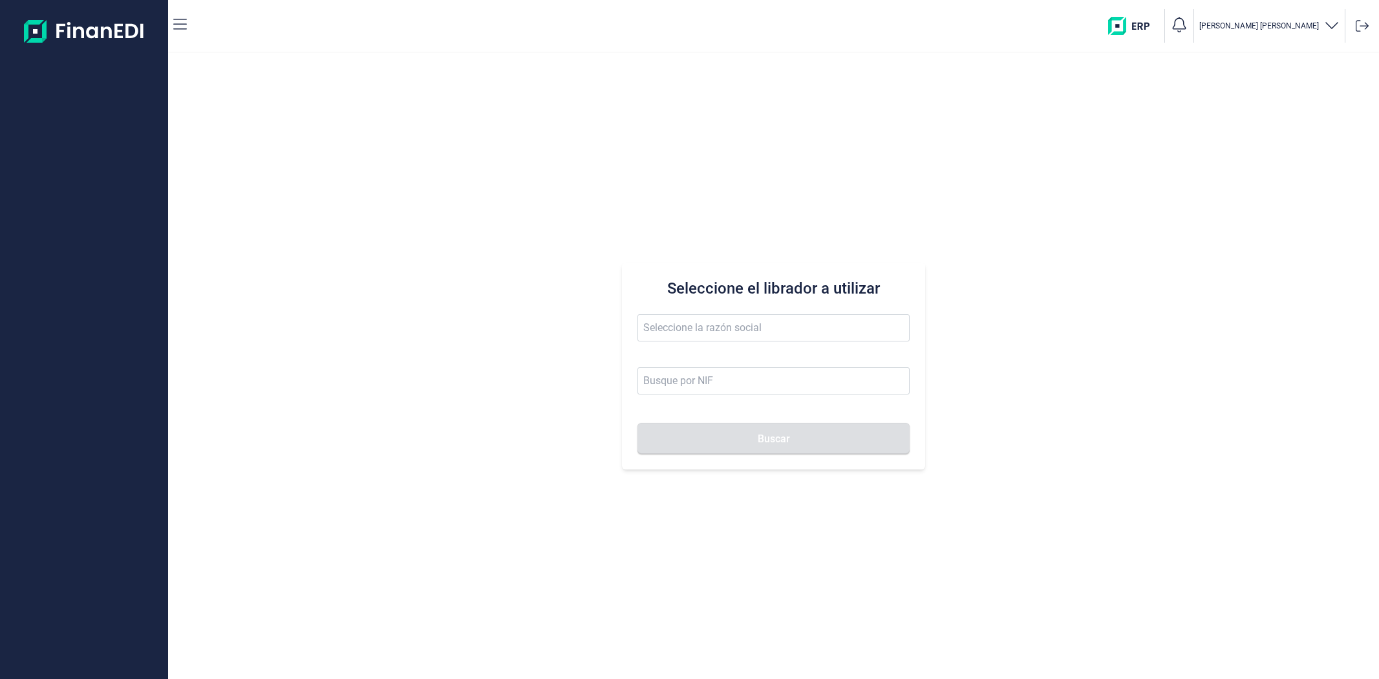  Describe the element at coordinates (84, 31) in the screenshot. I see `img: Logo de aplicación` at that location.